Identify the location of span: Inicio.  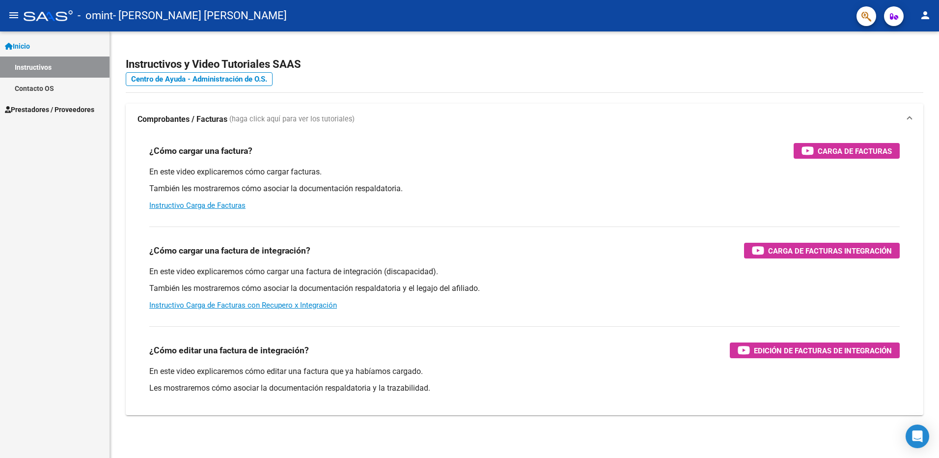
(17, 46).